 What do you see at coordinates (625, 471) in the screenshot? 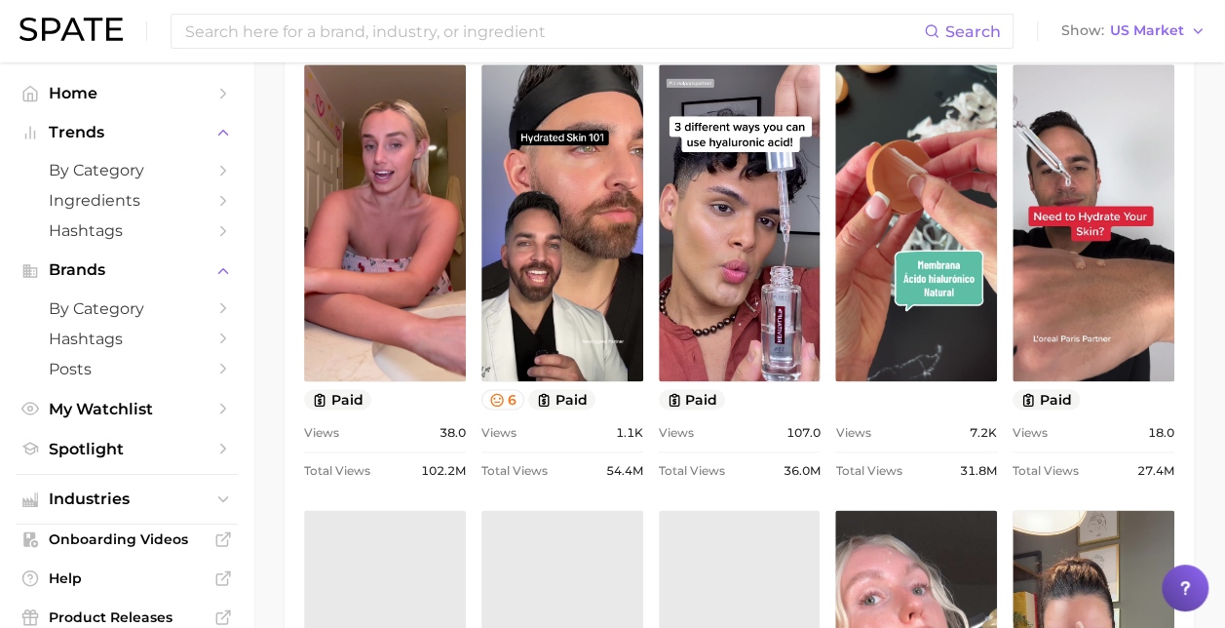
I see `span: 54.4m` at bounding box center [625, 471].